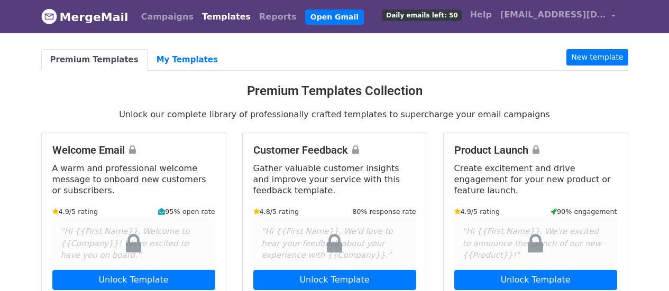 The image size is (669, 291). I want to click on h4: Welcome Email, so click(134, 150).